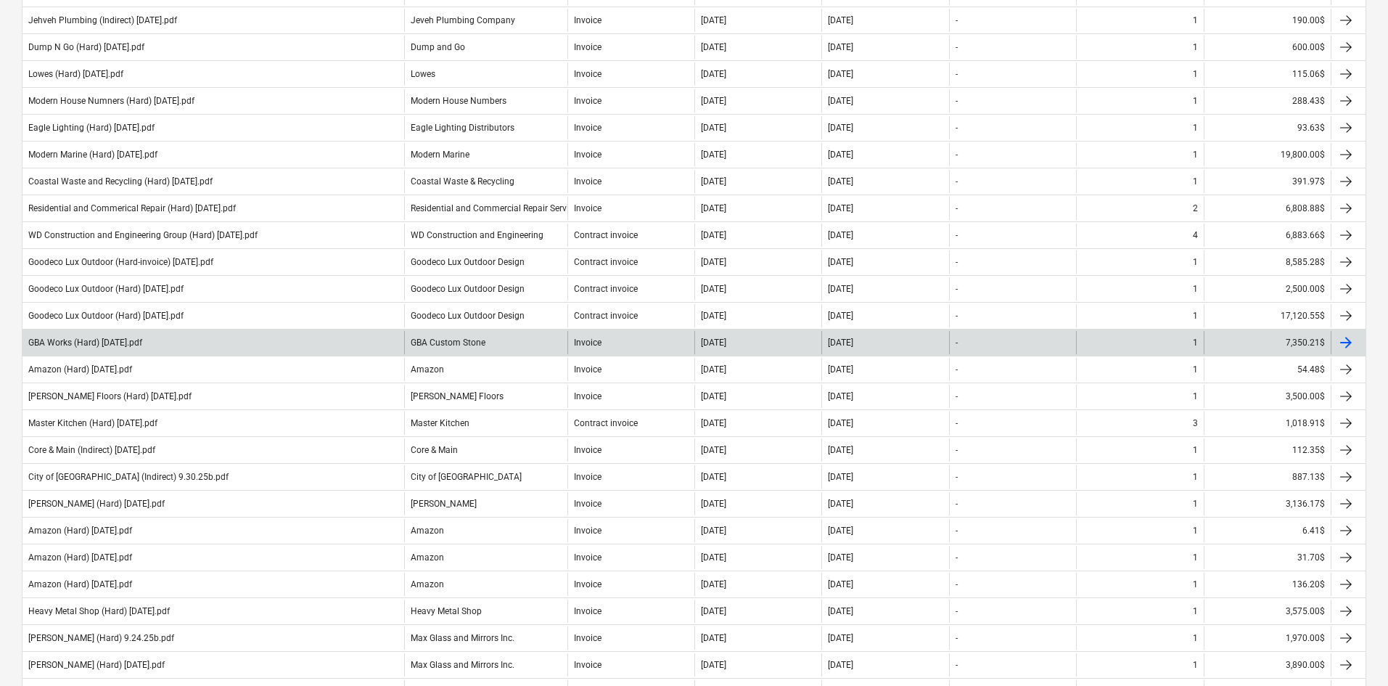 The image size is (1388, 686). Describe the element at coordinates (446, 611) in the screenshot. I see `div: Heavy Metal Shop` at that location.